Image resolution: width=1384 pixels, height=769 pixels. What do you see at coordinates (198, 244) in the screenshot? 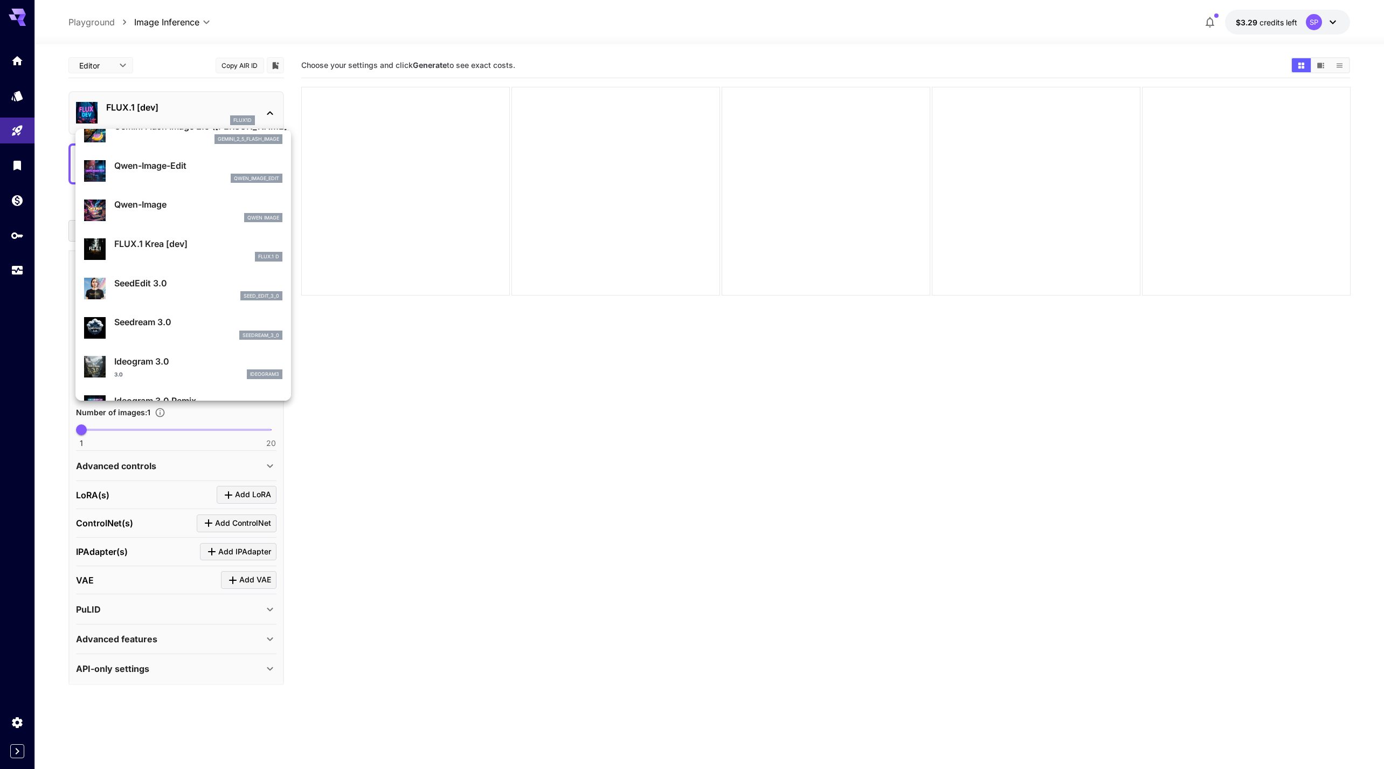
I see `p: FLUX.1 Krea [dev]` at bounding box center [198, 244].